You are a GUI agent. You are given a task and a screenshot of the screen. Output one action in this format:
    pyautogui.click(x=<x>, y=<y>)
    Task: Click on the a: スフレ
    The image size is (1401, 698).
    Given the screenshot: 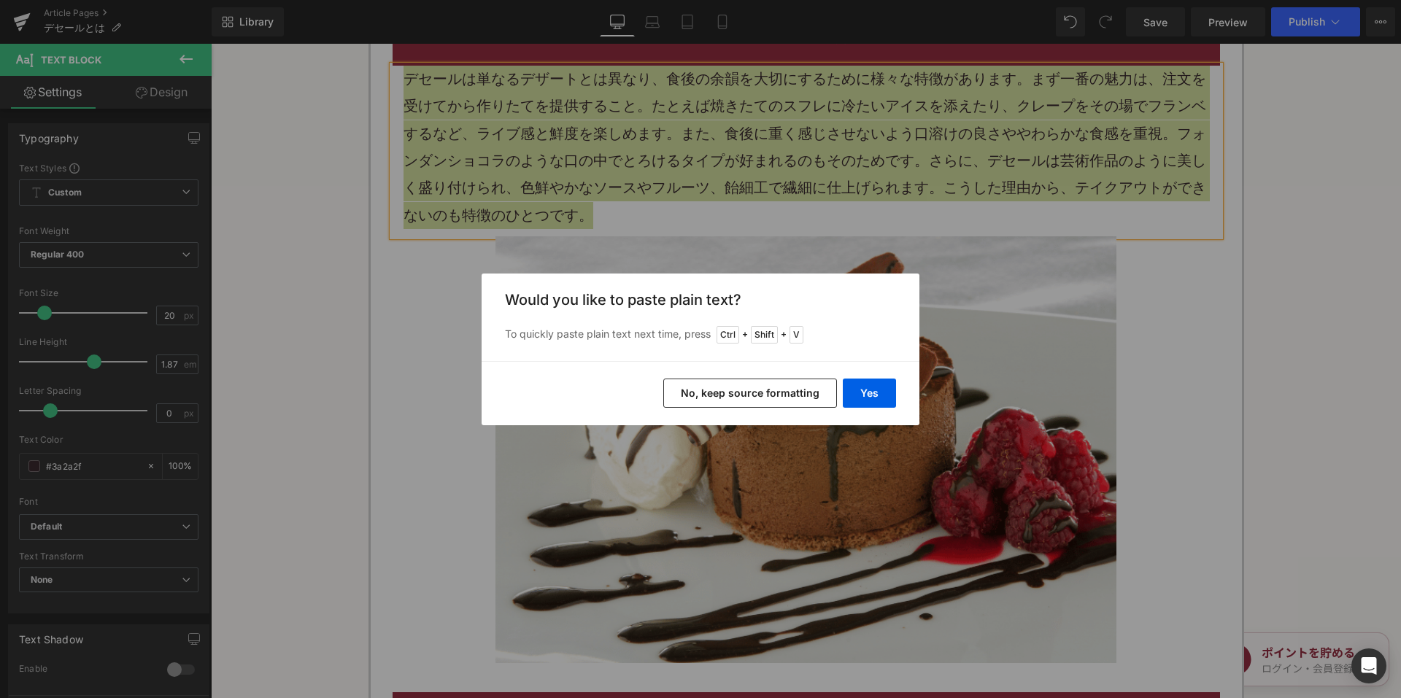 What is the action you would take?
    pyautogui.click(x=594, y=62)
    